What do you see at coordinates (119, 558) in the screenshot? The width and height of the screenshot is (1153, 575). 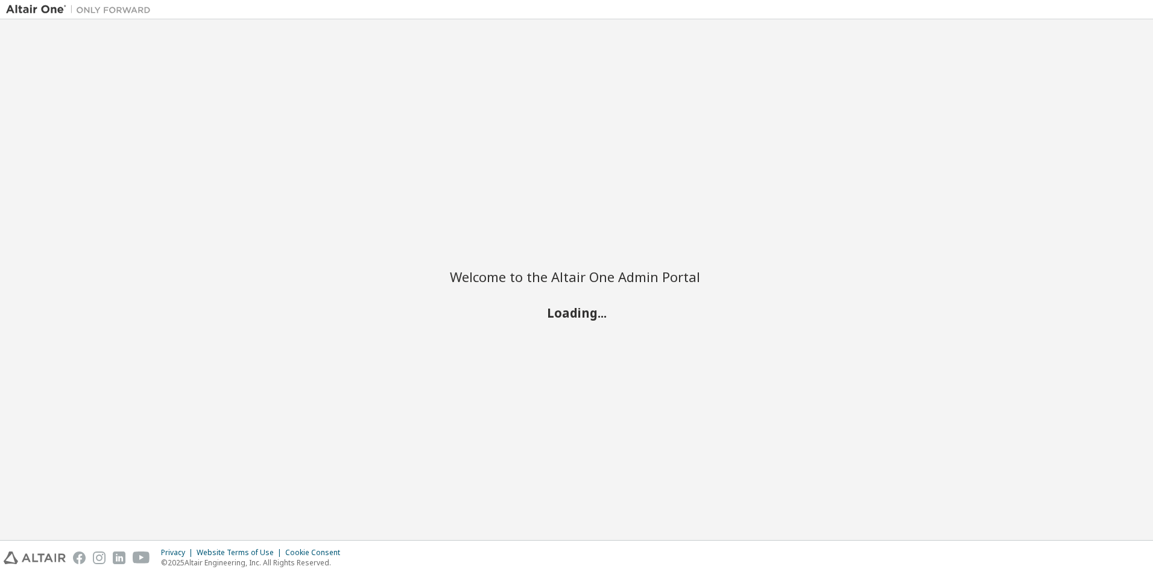 I see `img: linkedin.svg` at bounding box center [119, 558].